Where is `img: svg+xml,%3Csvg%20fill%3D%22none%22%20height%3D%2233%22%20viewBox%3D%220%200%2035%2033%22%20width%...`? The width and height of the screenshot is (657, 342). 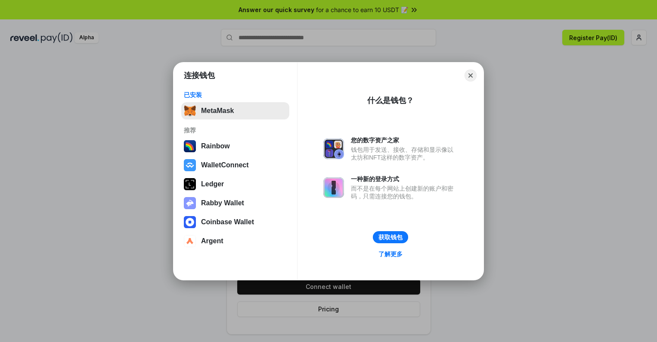 img: svg+xml,%3Csvg%20fill%3D%22none%22%20height%3D%2233%22%20viewBox%3D%220%200%2035%2033%22%20width%... is located at coordinates (190, 111).